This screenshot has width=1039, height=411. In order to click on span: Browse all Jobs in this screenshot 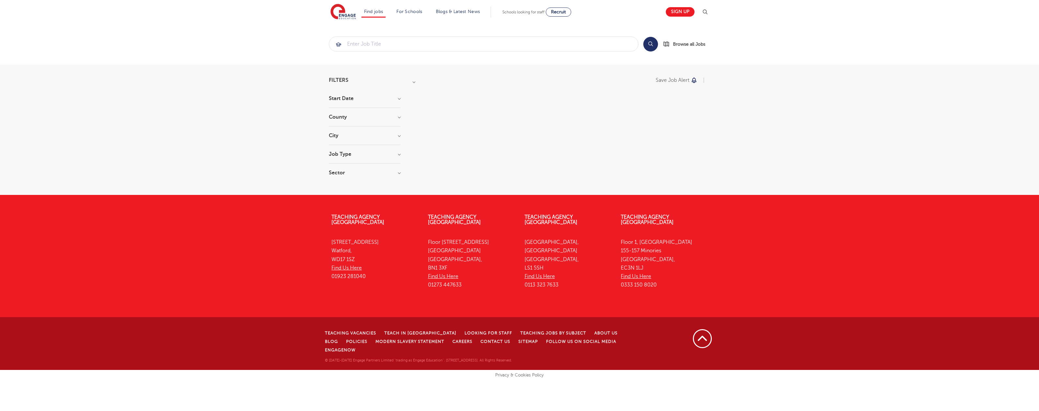, I will do `click(689, 44)`.